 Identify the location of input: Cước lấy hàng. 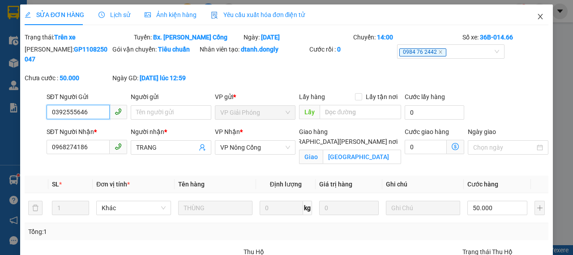
(434, 112).